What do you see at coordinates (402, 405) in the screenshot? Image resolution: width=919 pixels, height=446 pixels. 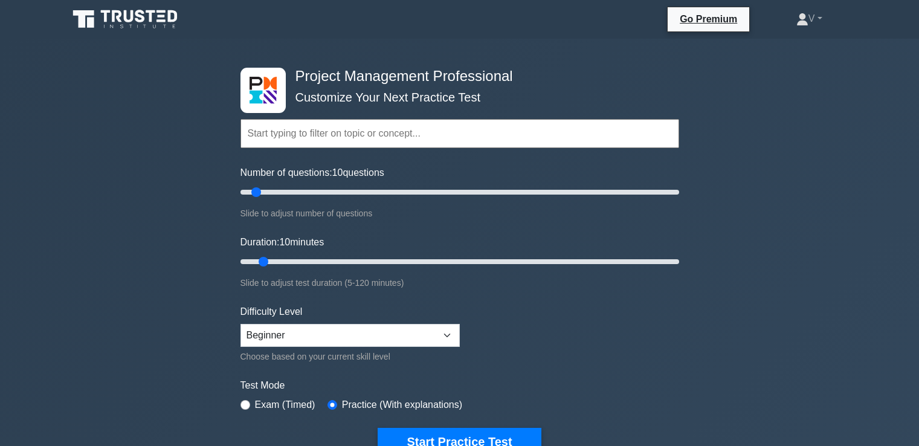 I see `label: Practice (With explanations)` at bounding box center [402, 405].